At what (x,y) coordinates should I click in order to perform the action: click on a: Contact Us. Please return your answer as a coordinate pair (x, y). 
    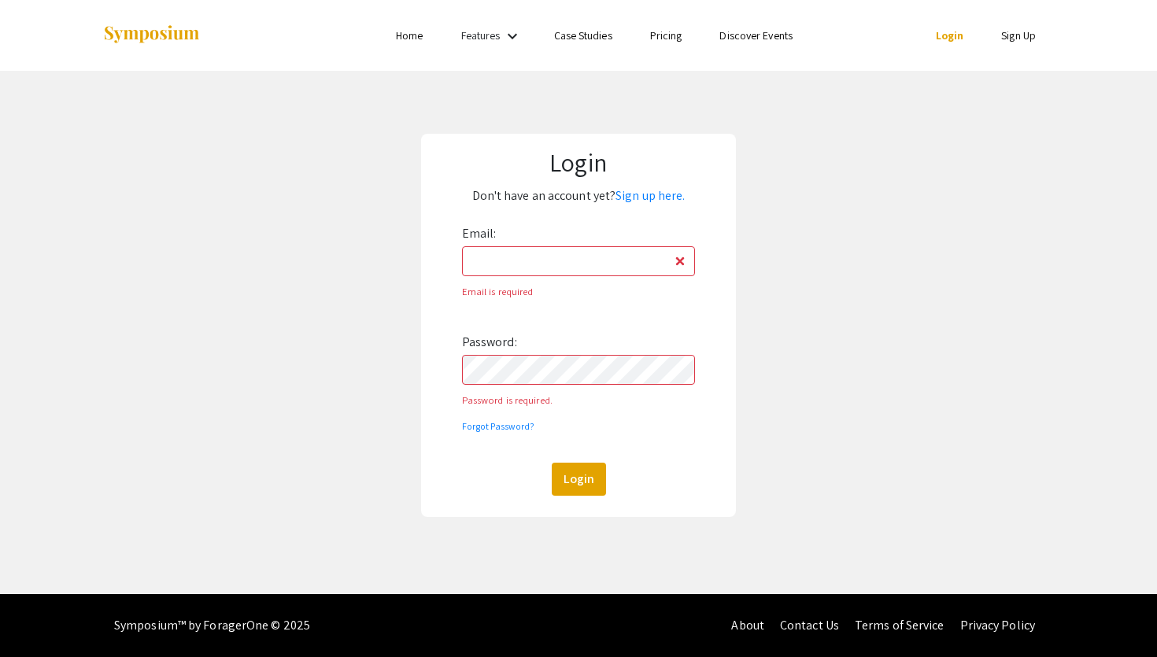
    Looking at the image, I should click on (809, 625).